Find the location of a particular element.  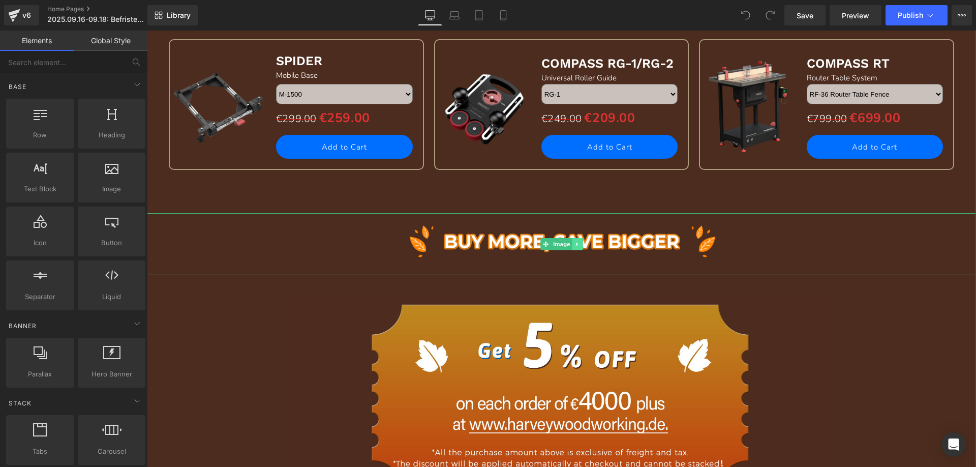

span: Stack is located at coordinates (20, 403).